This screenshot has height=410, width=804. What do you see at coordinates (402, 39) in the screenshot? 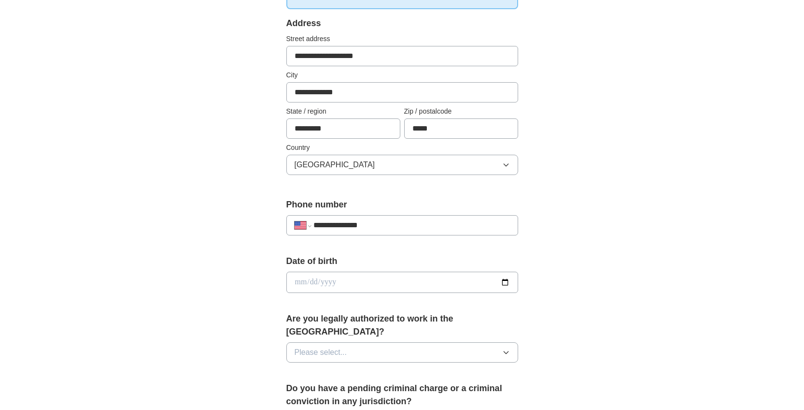
I see `label: Street address` at bounding box center [402, 39].